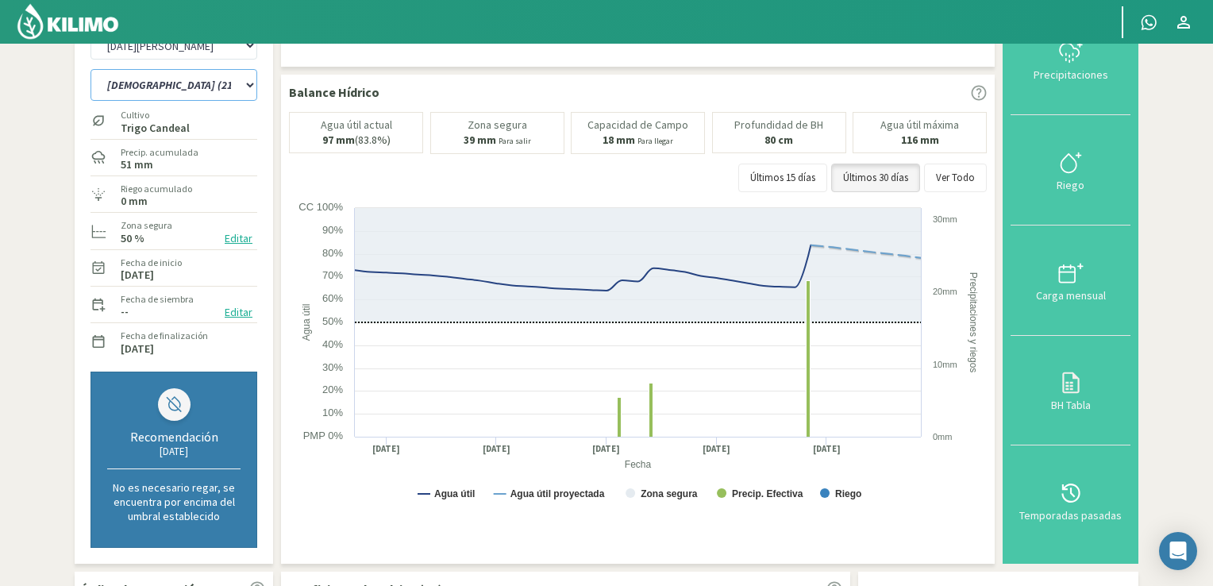 The height and width of the screenshot is (586, 1213). Describe the element at coordinates (136, 164) in the screenshot. I see `label: 51 mm` at that location.